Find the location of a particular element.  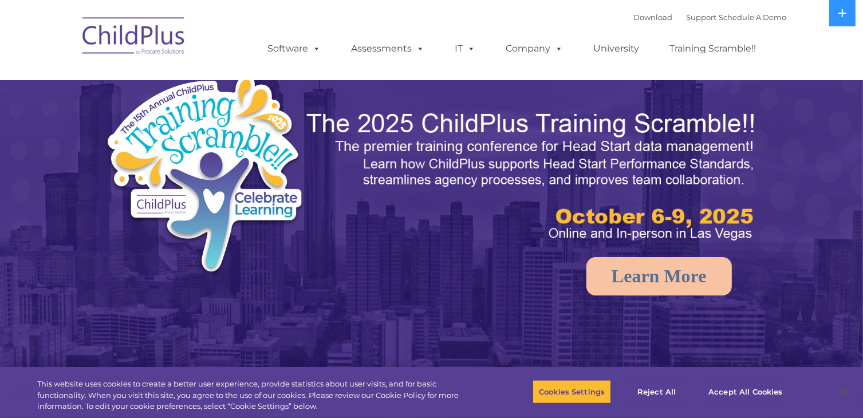

a: Support is located at coordinates (702, 17).